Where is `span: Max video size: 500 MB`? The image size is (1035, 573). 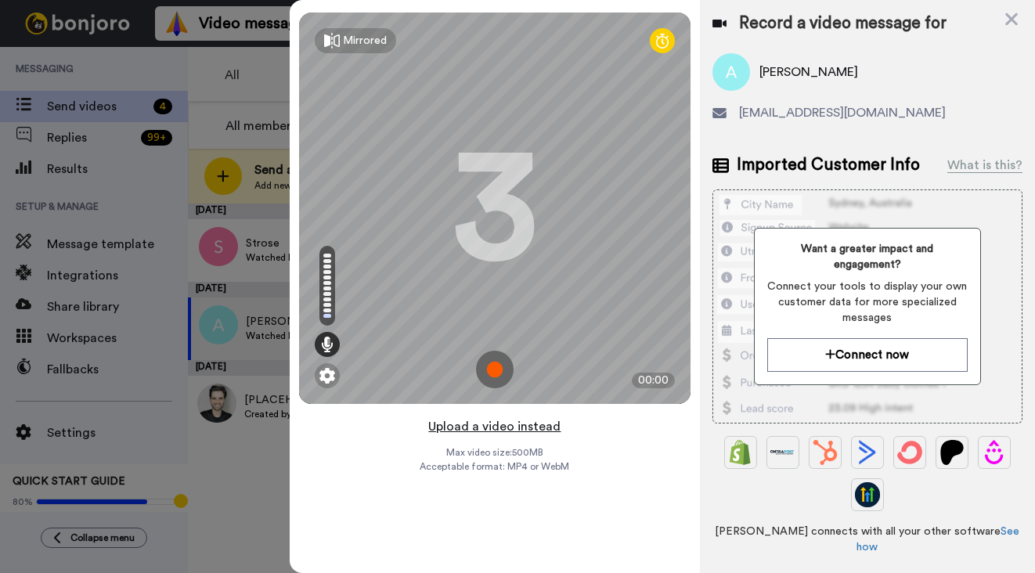
span: Max video size: 500 MB is located at coordinates (495, 453).